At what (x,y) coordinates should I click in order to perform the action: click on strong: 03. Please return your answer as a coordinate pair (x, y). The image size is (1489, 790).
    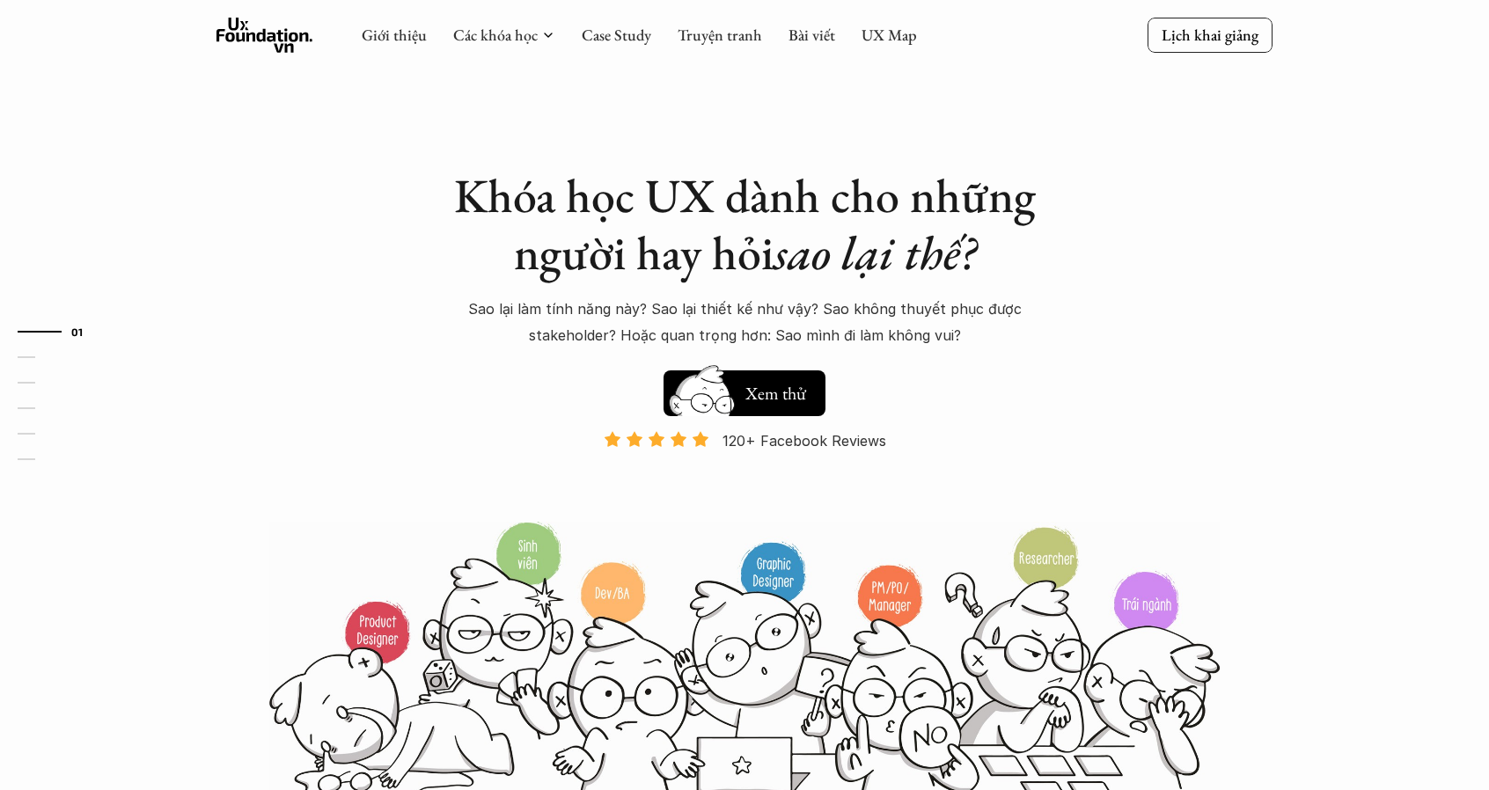
    Looking at the image, I should click on (51, 382).